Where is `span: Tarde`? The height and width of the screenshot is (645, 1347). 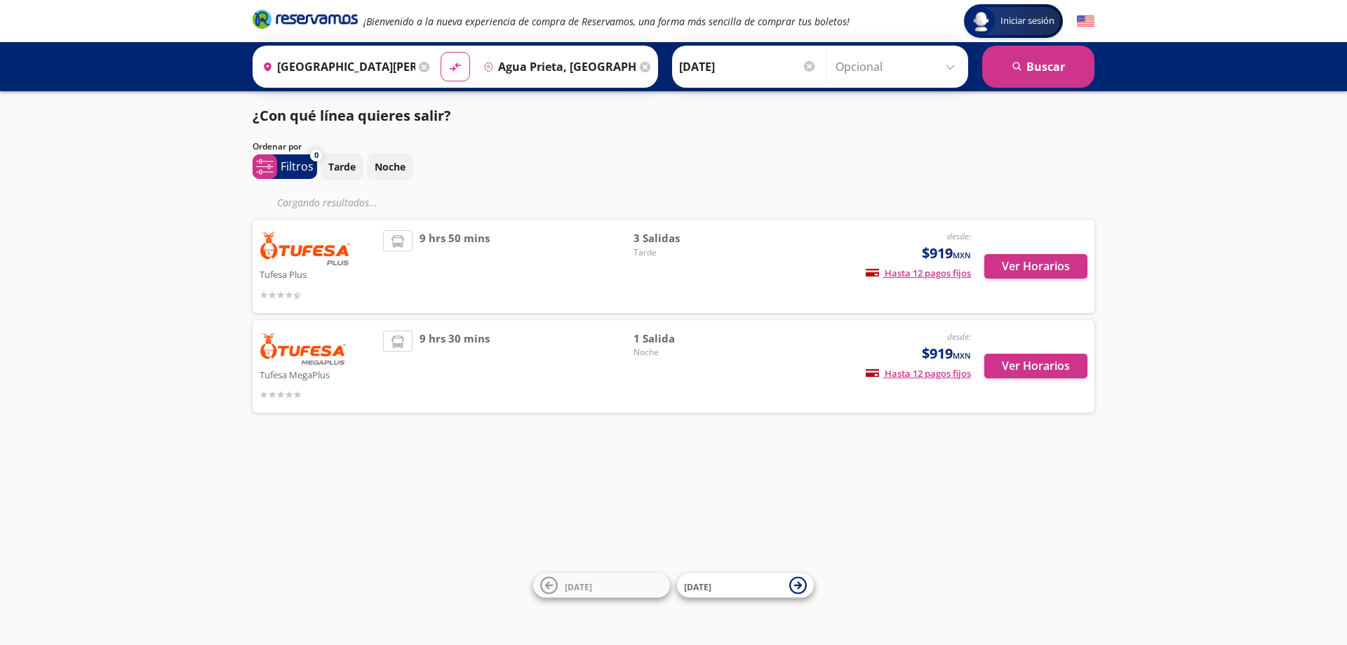 span: Tarde is located at coordinates (683, 253).